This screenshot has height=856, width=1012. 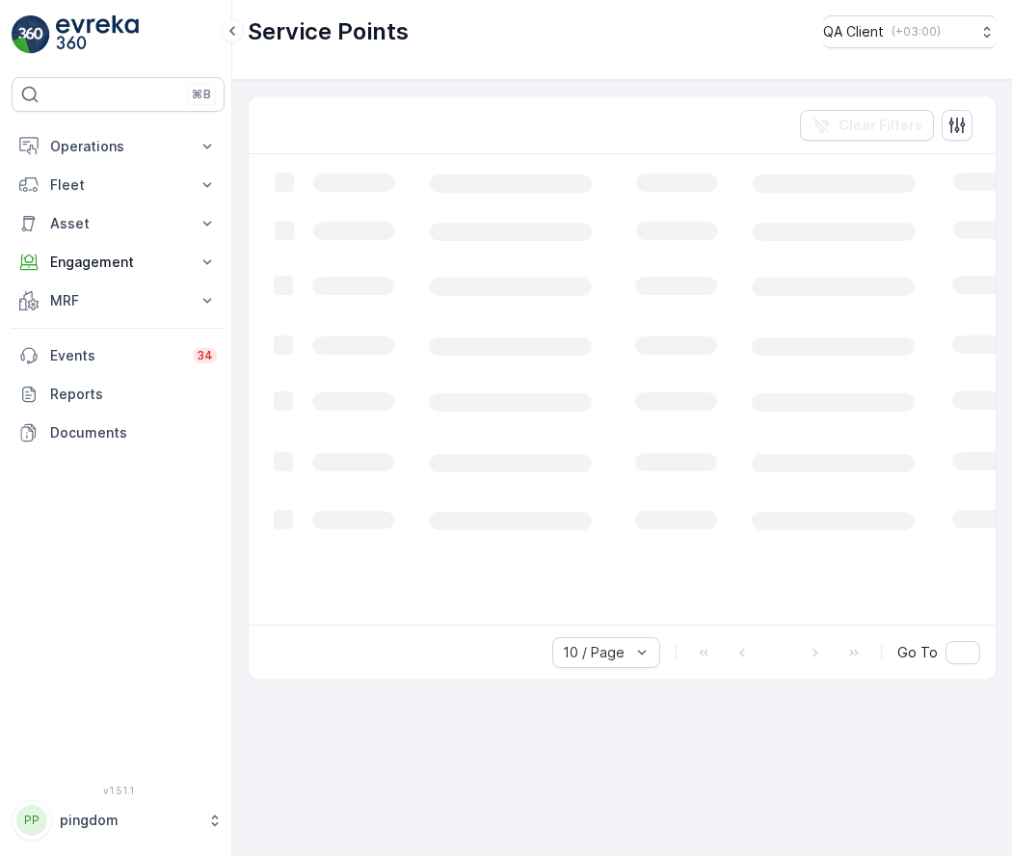 What do you see at coordinates (31, 35) in the screenshot?
I see `img: logo` at bounding box center [31, 35].